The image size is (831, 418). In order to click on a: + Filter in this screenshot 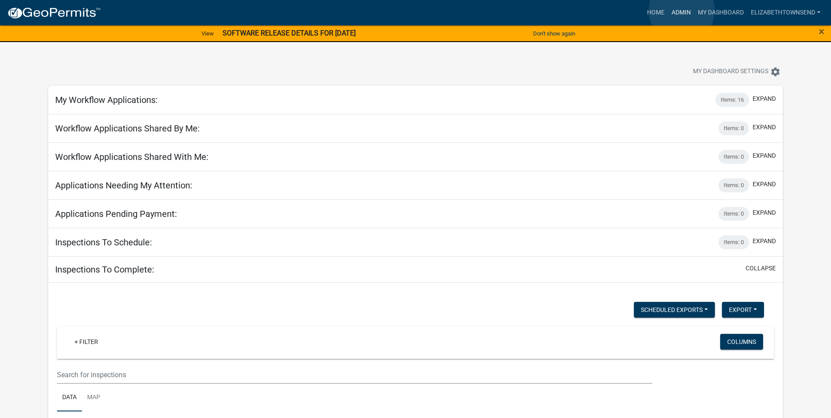, I will do `click(86, 342)`.